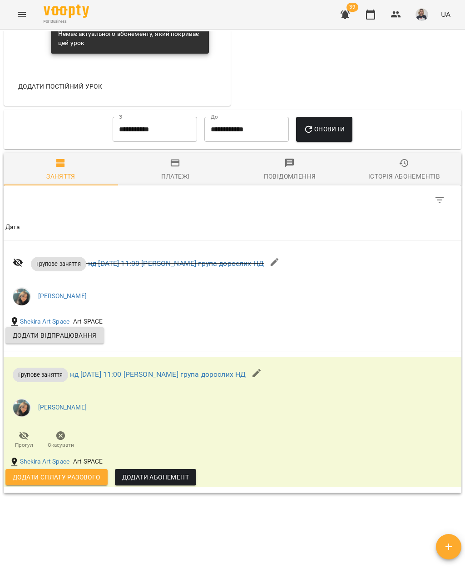 Image resolution: width=465 pixels, height=574 pixels. What do you see at coordinates (440, 200) in the screenshot?
I see `button: Фільтр` at bounding box center [440, 200].